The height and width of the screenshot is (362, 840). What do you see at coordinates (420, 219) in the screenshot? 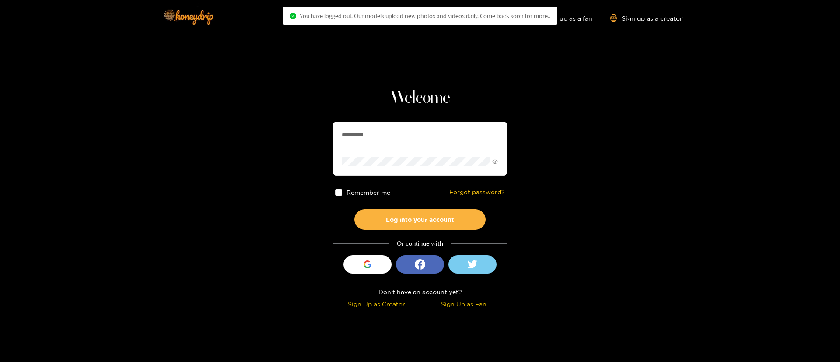
I see `button: Log into your account` at bounding box center [420, 219].